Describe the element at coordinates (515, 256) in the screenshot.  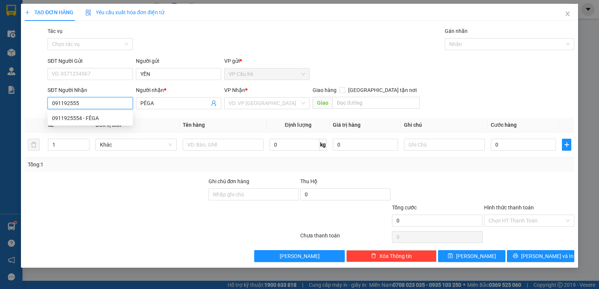
I see `span: printer` at that location.